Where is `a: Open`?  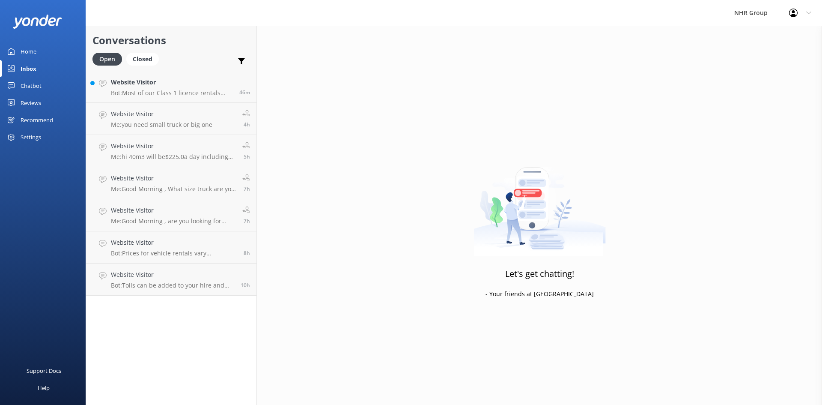
a: Open is located at coordinates (109, 59).